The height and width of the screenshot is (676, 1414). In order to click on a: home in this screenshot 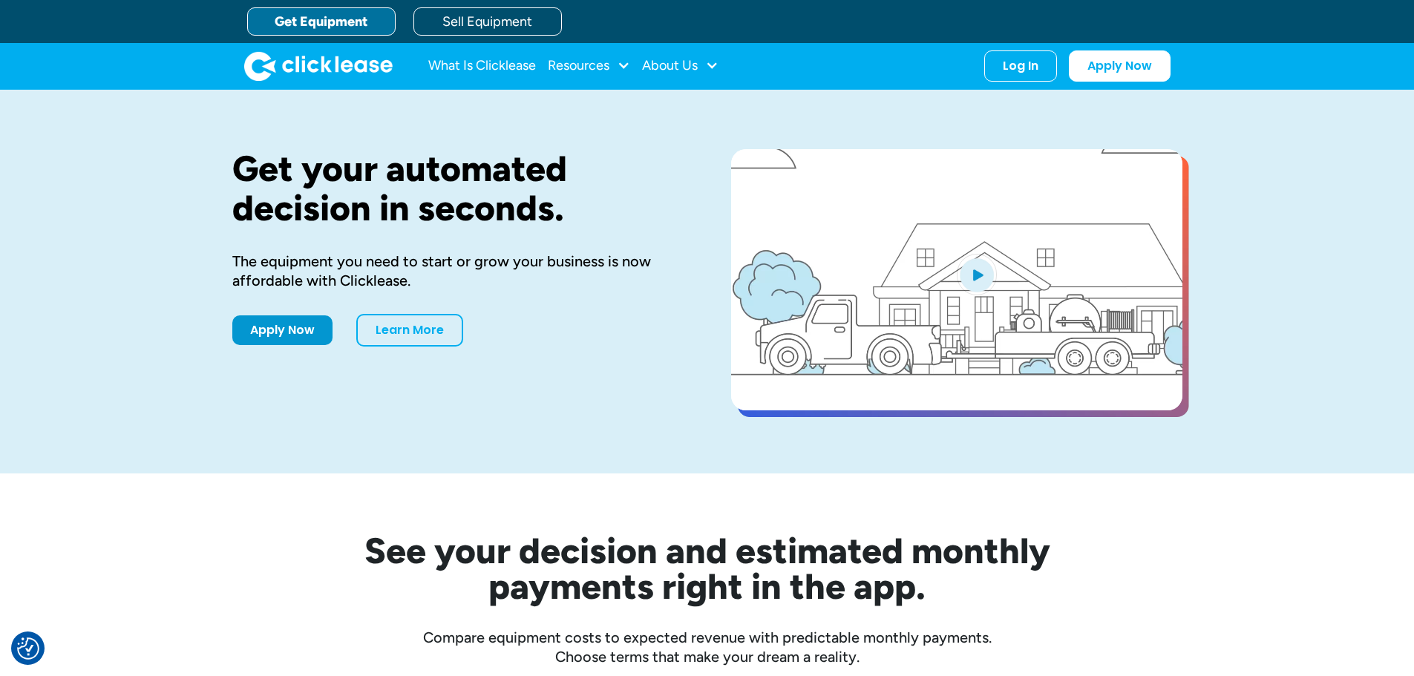, I will do `click(318, 66)`.